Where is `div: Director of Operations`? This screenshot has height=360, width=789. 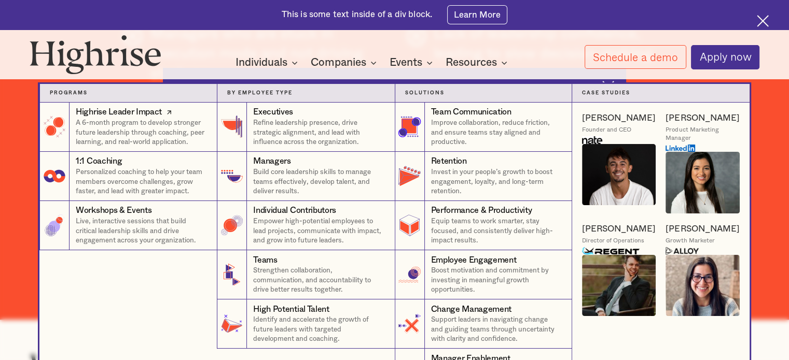 div: Director of Operations is located at coordinates (613, 241).